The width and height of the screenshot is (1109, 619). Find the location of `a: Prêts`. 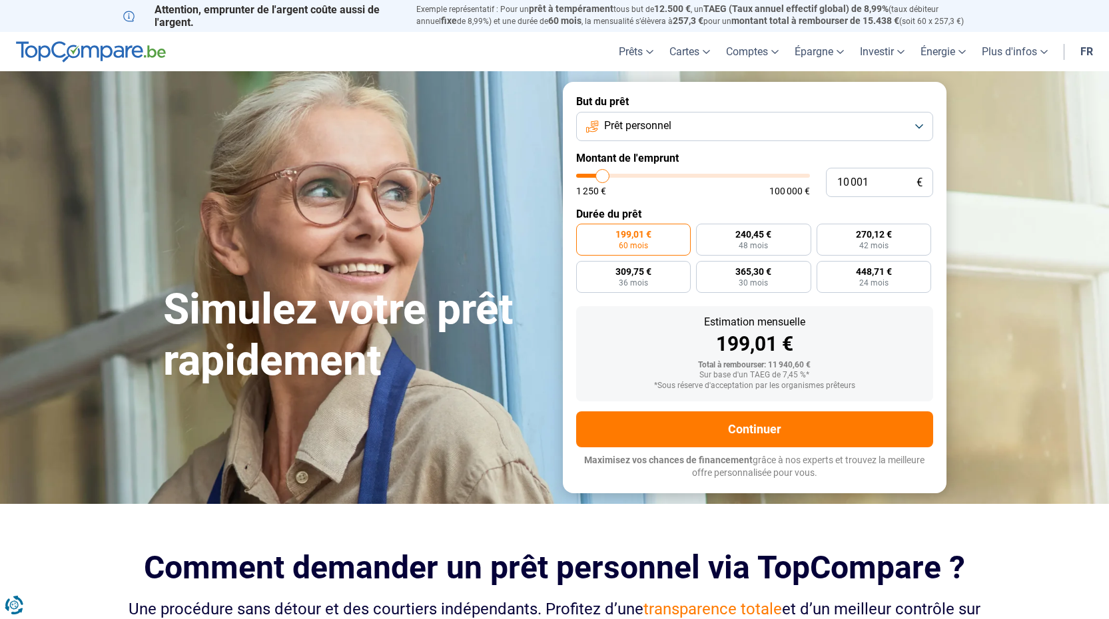

a: Prêts is located at coordinates (636, 51).